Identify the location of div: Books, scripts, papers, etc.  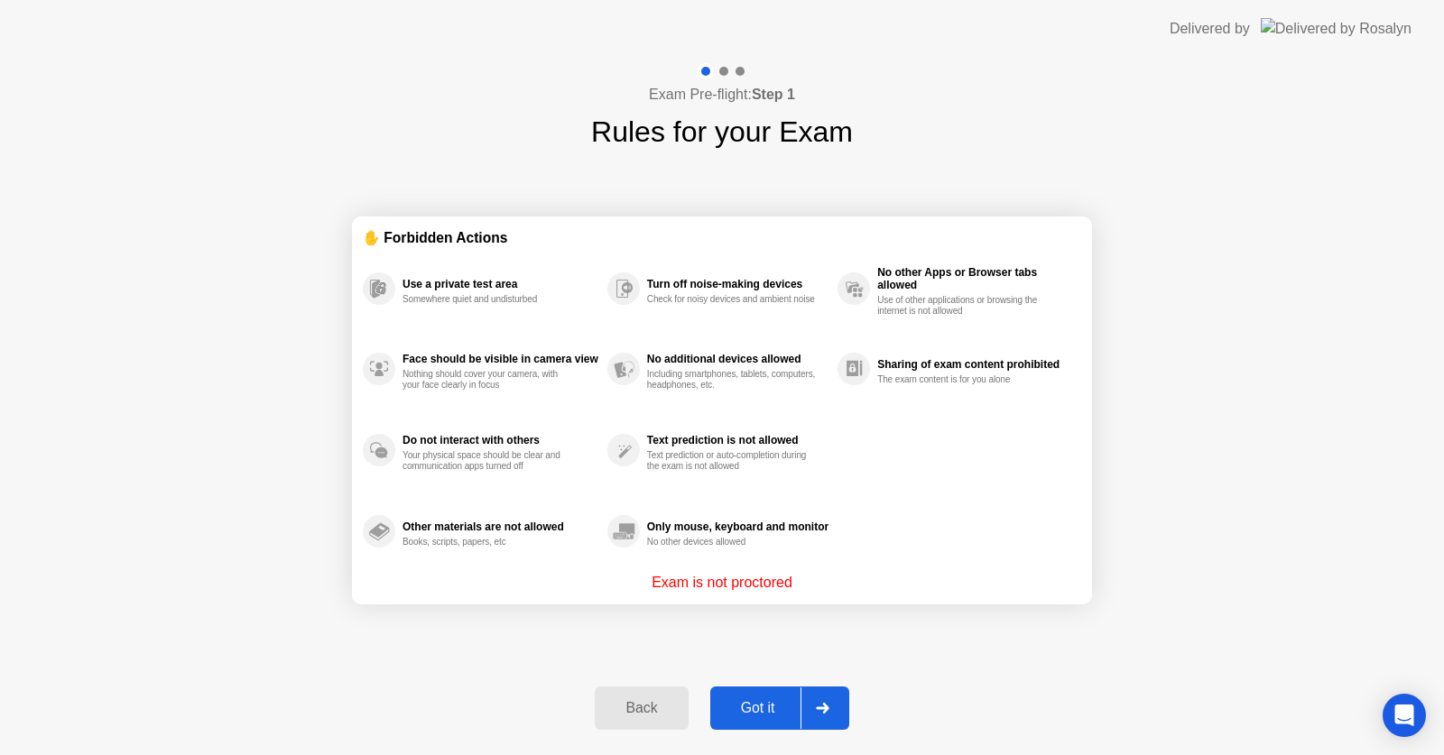
(487, 542).